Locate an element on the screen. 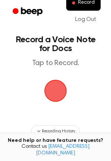  button: Recording History is located at coordinates (55, 132).